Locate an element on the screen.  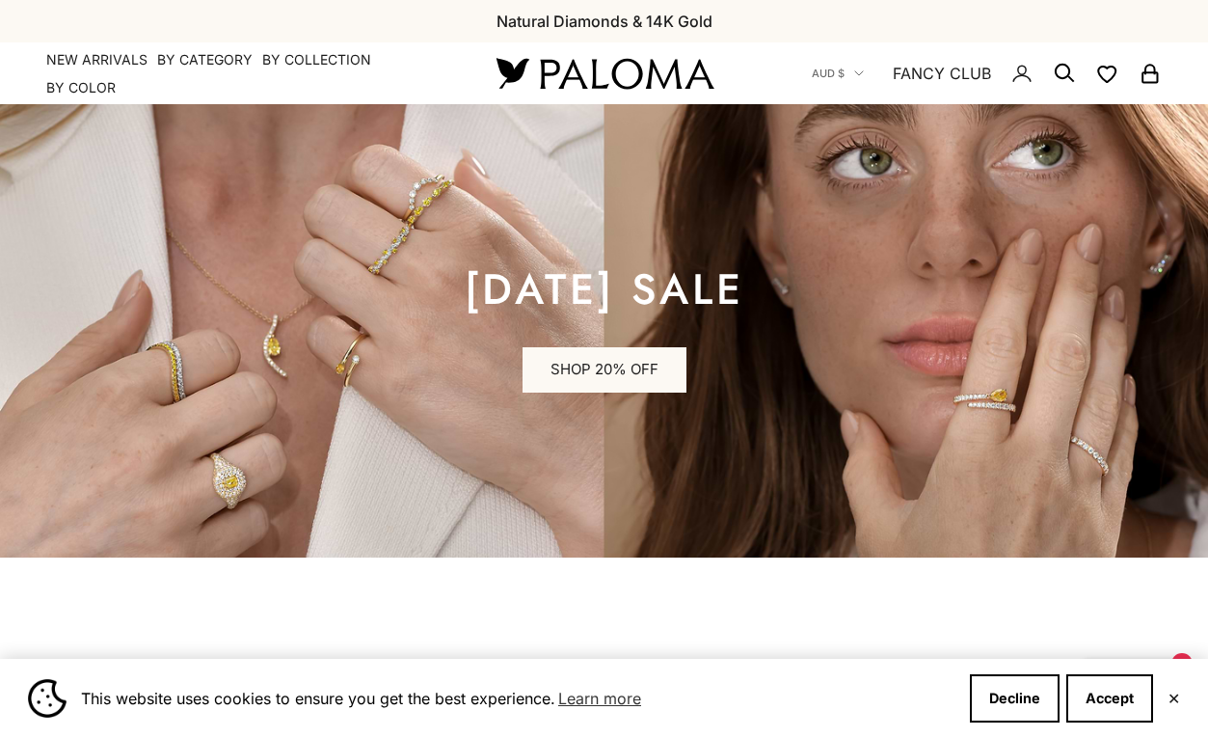
summary: By Color is located at coordinates (81, 88).